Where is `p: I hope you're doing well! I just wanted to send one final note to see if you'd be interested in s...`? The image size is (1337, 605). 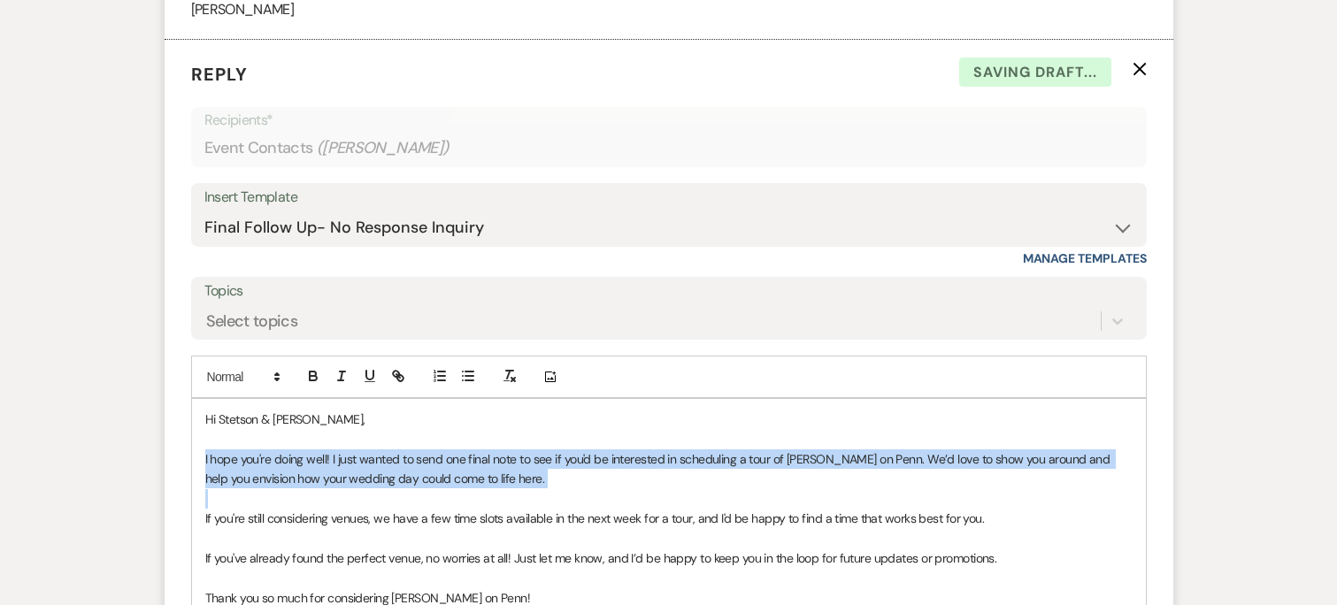 p: I hope you're doing well! I just wanted to send one final note to see if you'd be interested in s... is located at coordinates (669, 469).